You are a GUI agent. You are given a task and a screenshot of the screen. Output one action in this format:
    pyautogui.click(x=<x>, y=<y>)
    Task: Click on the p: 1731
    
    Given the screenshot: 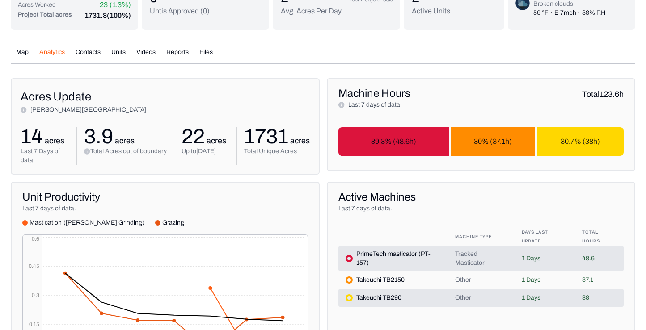 What is the action you would take?
    pyautogui.click(x=266, y=137)
    